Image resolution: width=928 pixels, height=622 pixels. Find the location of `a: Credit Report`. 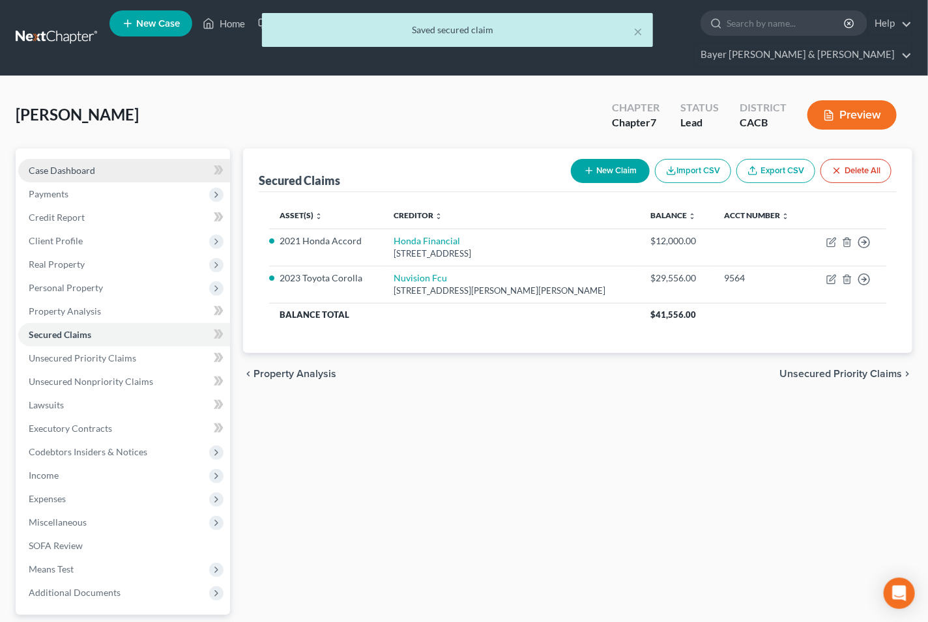

a: Credit Report is located at coordinates (124, 218).